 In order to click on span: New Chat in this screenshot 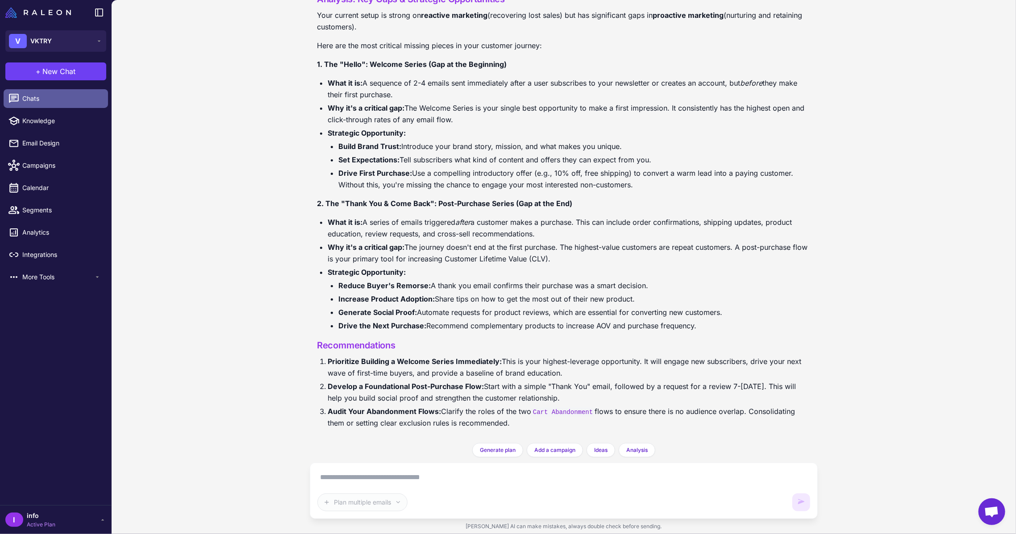, I will do `click(59, 71)`.